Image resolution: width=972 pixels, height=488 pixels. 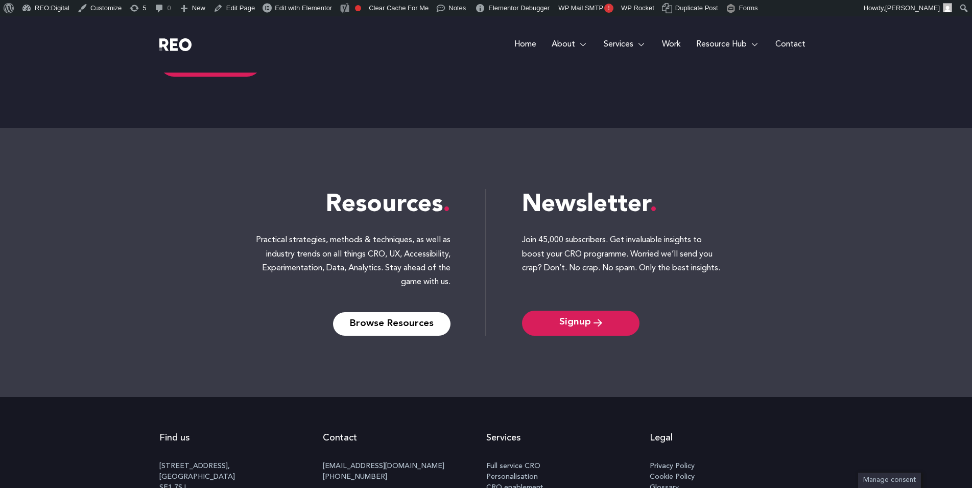 What do you see at coordinates (790, 44) in the screenshot?
I see `a: Contact` at bounding box center [790, 44].